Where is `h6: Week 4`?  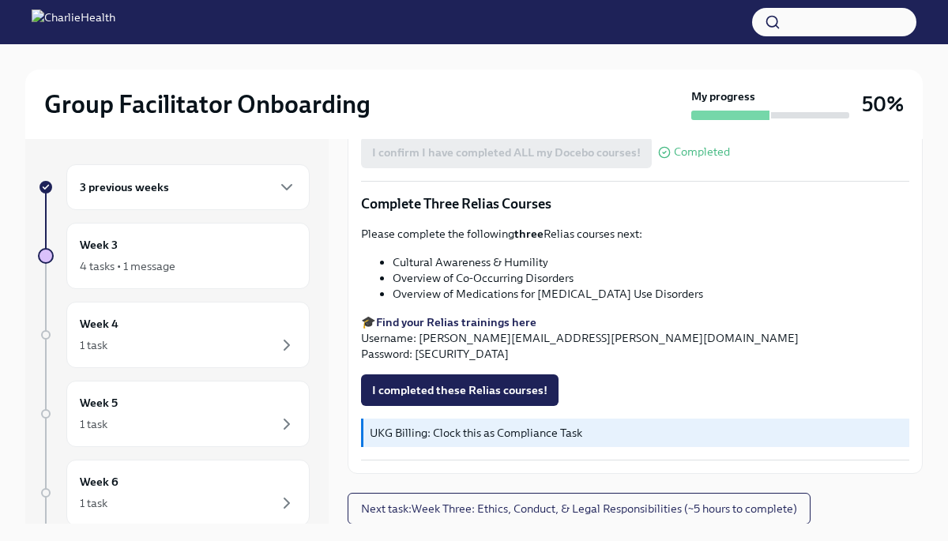
h6: Week 4 is located at coordinates (99, 324).